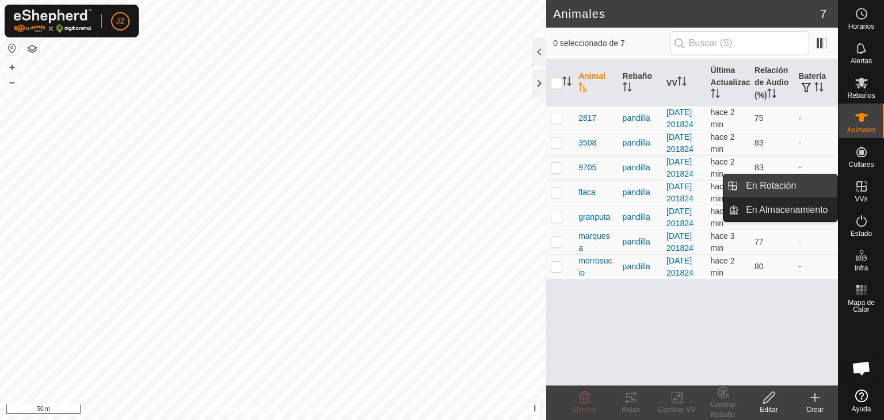  Describe the element at coordinates (772, 83) in the screenshot. I see `th: Relación de Audio (%)` at that location.